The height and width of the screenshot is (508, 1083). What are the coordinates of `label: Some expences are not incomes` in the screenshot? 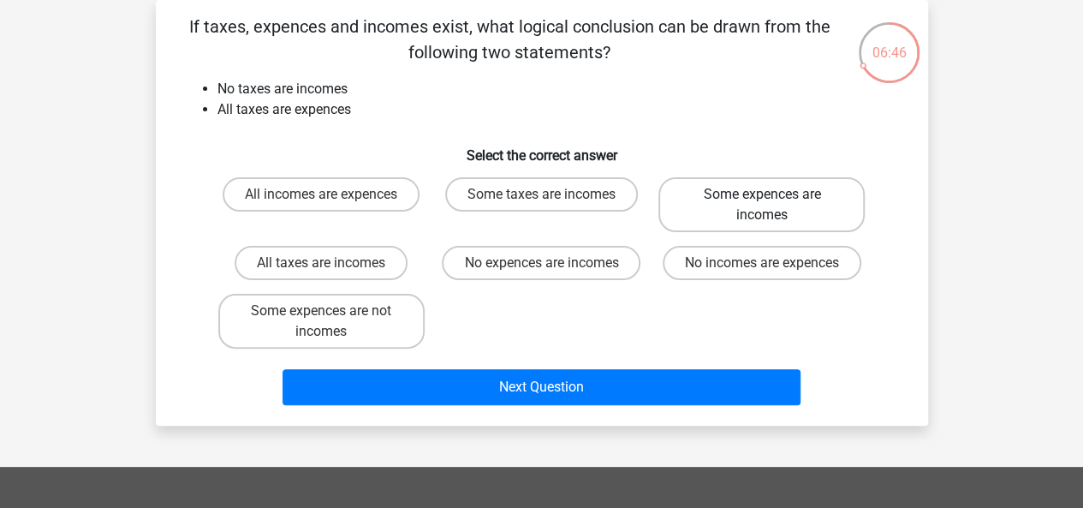 It's located at (321, 321).